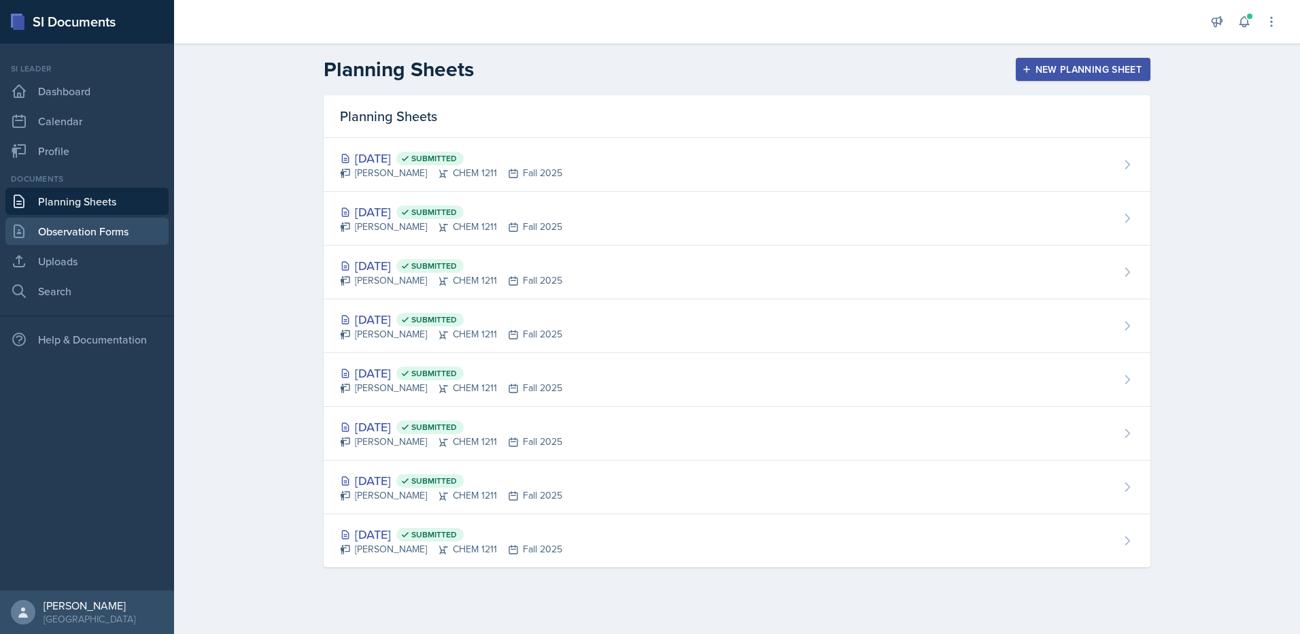 The height and width of the screenshot is (634, 1300). What do you see at coordinates (1083, 69) in the screenshot?
I see `div: New Planning Sheet` at bounding box center [1083, 69].